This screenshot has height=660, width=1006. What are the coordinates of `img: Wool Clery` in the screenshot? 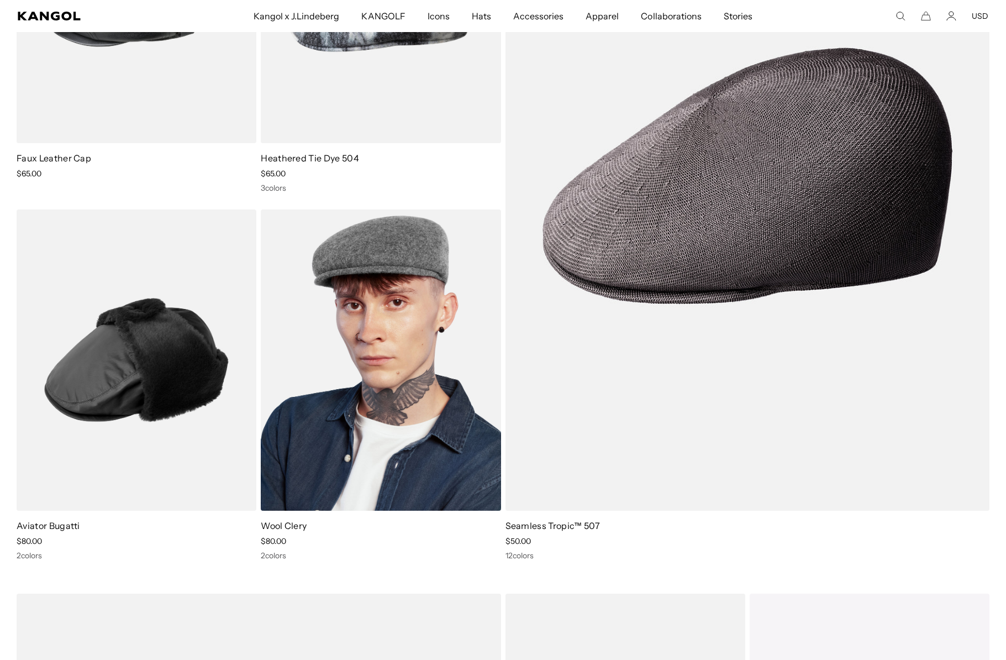 It's located at (381, 360).